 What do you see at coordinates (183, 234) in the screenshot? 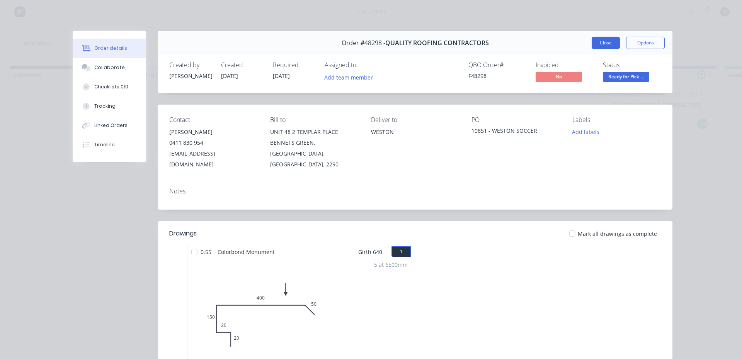
I see `div: Drawings` at bounding box center [183, 234].